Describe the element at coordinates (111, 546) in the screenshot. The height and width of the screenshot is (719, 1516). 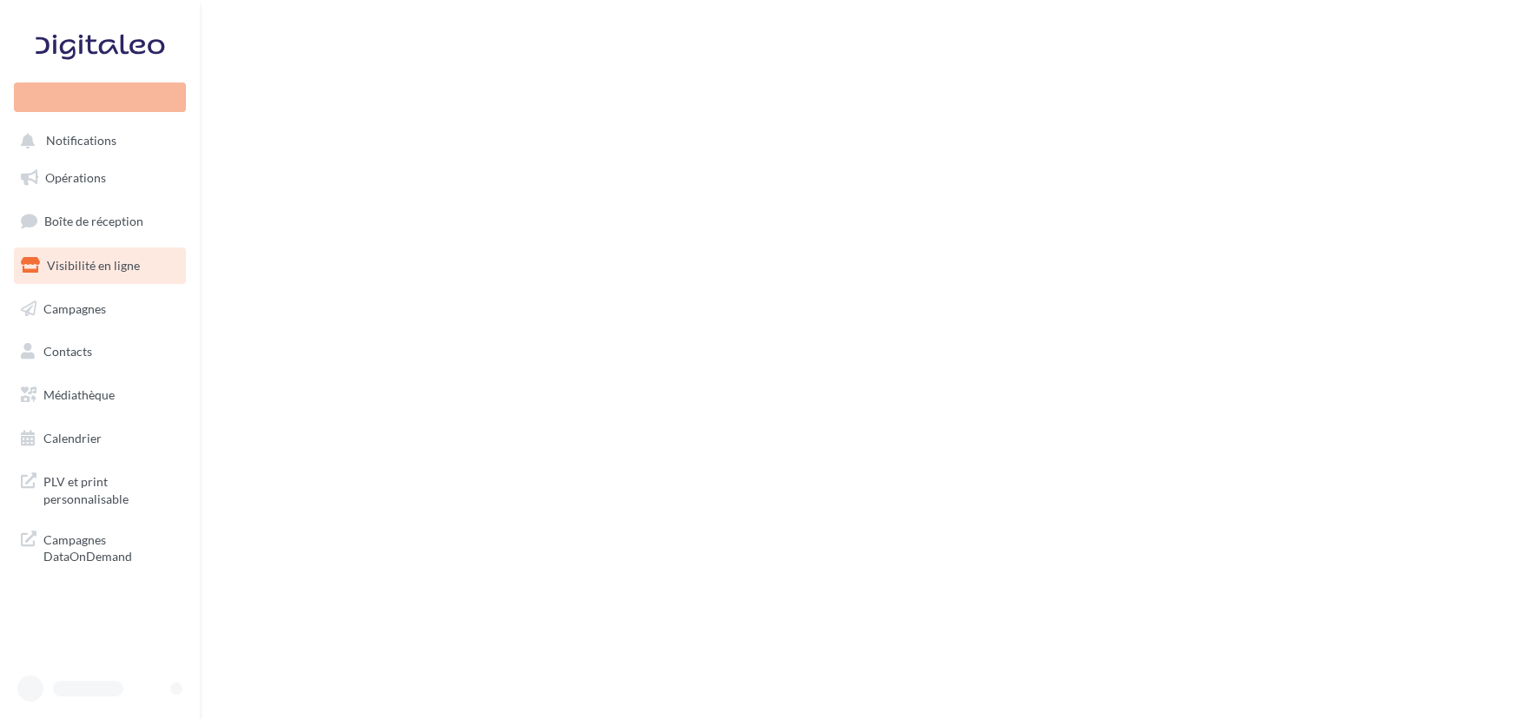
I see `span: Campagnes DataOnDemand` at that location.